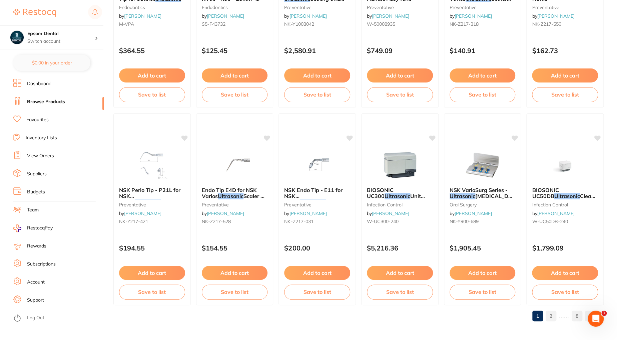  What do you see at coordinates (400, 248) in the screenshot?
I see `p: $5,216.36` at bounding box center [400, 248].